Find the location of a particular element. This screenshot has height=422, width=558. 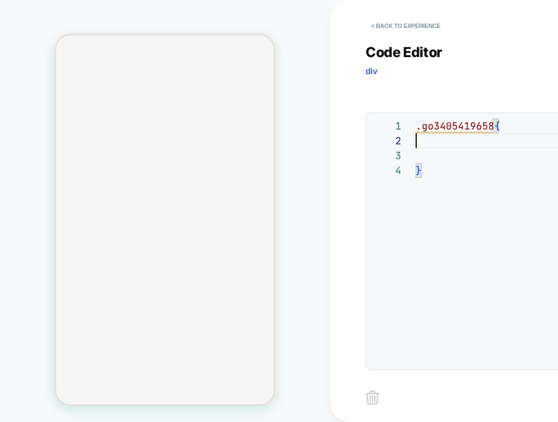

div: 3 is located at coordinates (386, 155).